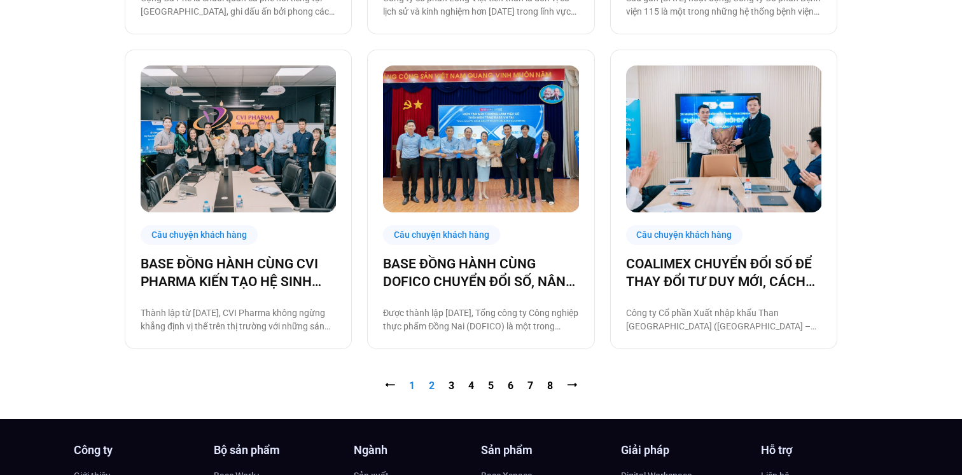 The image size is (962, 475). I want to click on a: 2, so click(431, 385).